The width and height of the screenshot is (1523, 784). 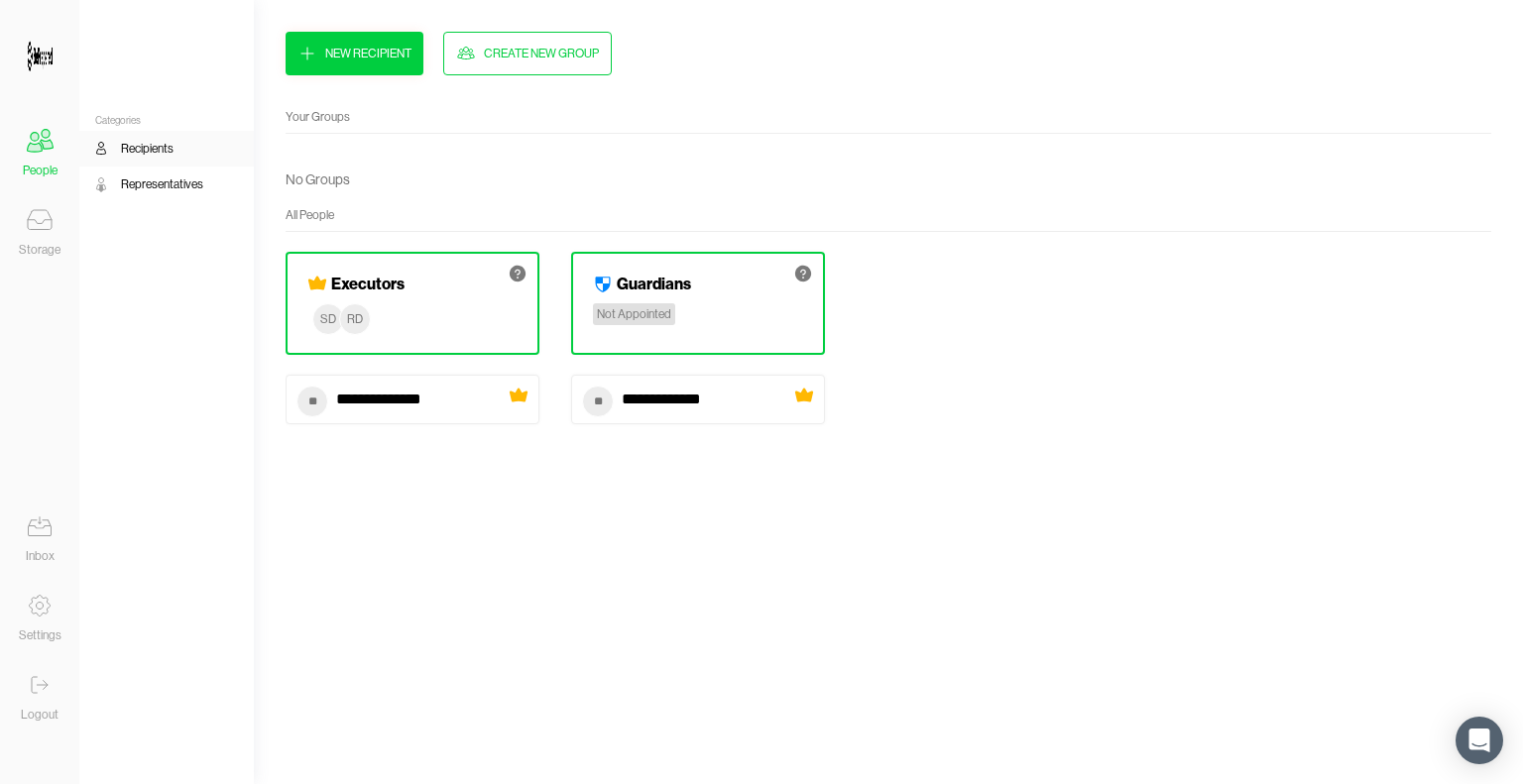 I want to click on div: Categories, so click(x=167, y=121).